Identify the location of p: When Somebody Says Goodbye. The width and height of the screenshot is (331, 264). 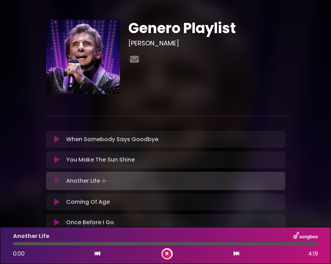
(112, 139).